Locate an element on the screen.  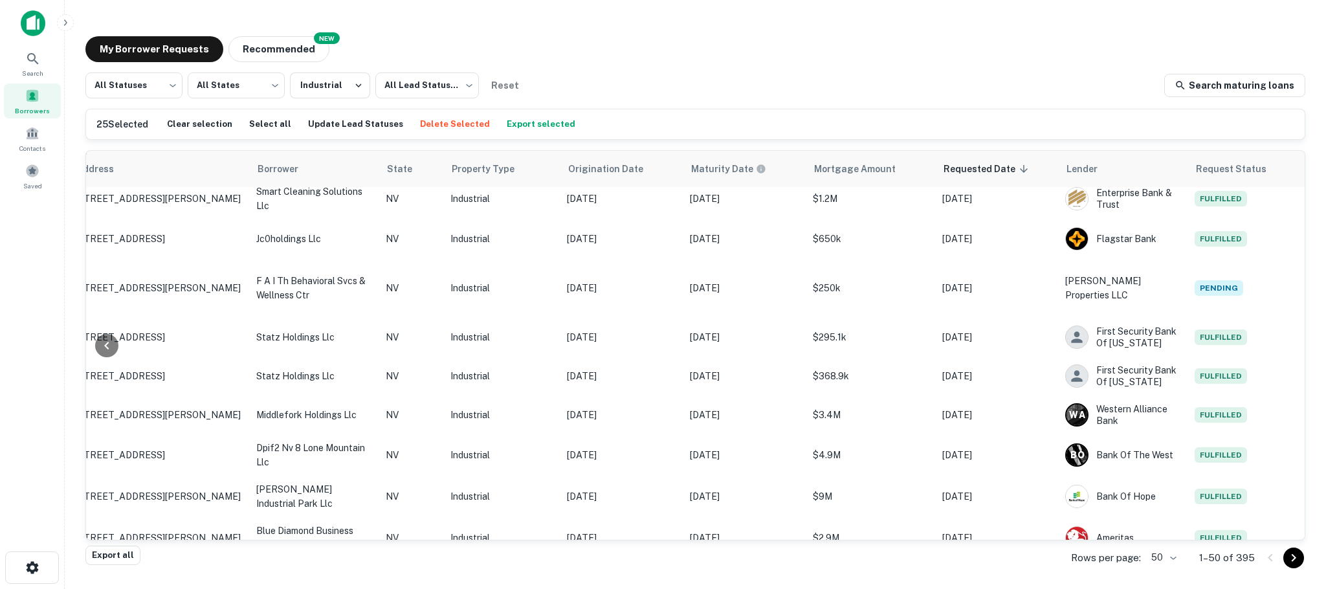
div: Flagstar Bank is located at coordinates (1123, 239).